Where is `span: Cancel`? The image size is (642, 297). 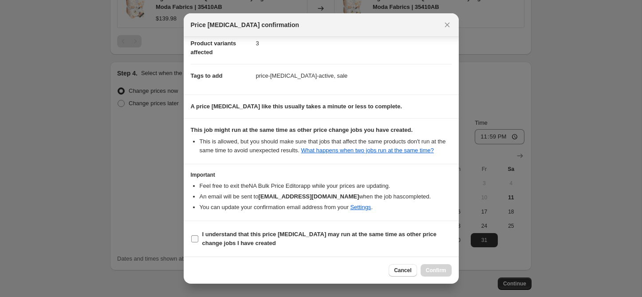
span: Cancel is located at coordinates (402, 270).